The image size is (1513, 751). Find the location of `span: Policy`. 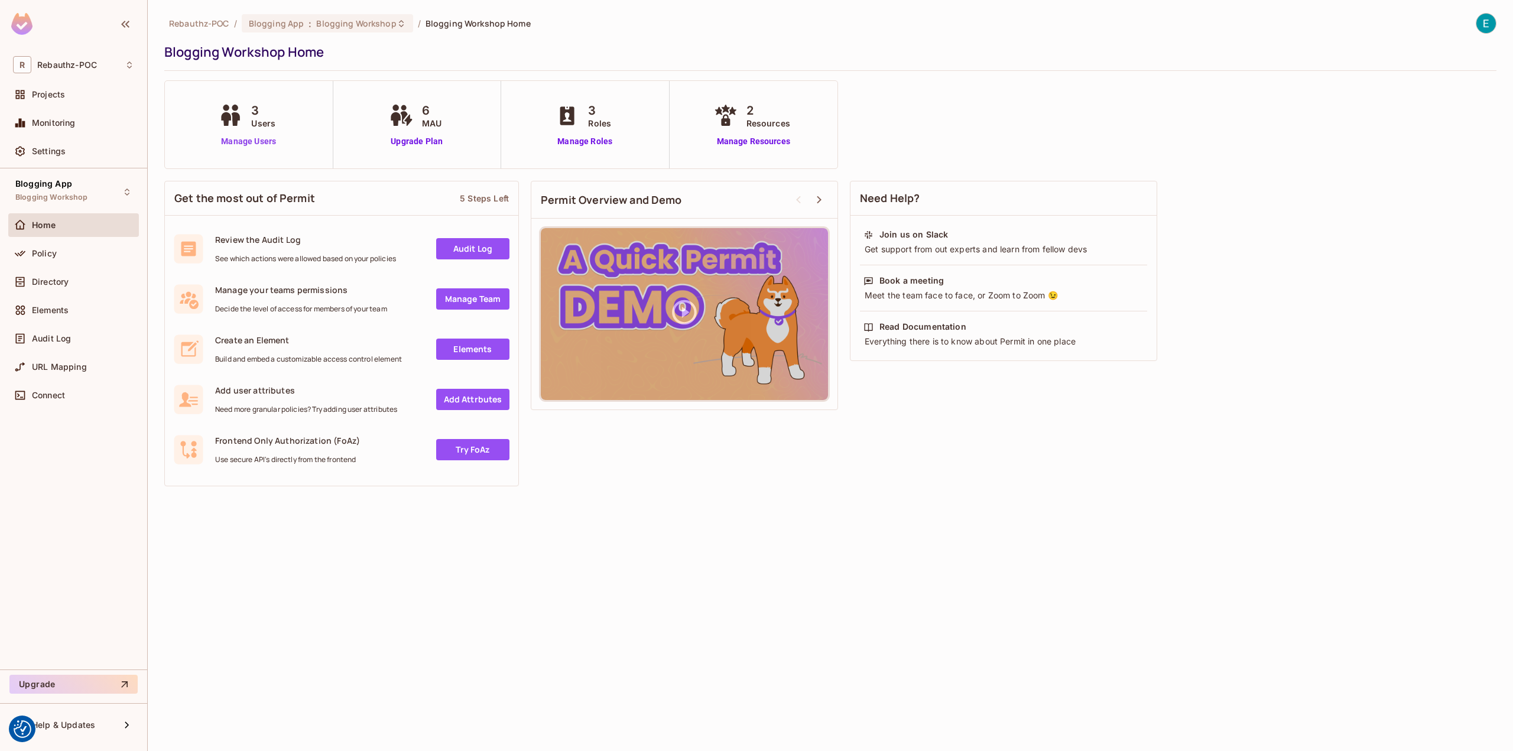

span: Policy is located at coordinates (44, 254).